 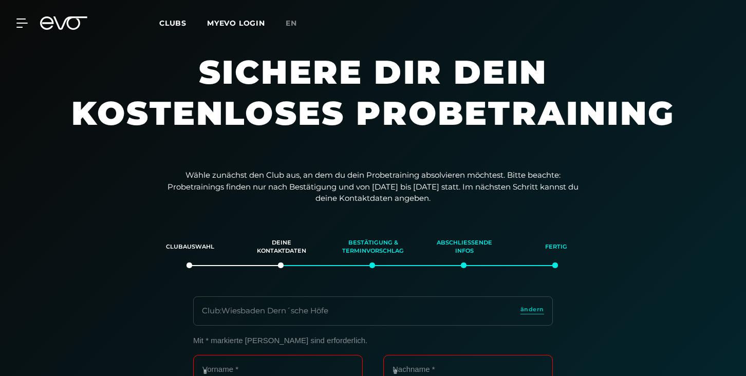 I want to click on div: Clubauswahl, so click(x=190, y=247).